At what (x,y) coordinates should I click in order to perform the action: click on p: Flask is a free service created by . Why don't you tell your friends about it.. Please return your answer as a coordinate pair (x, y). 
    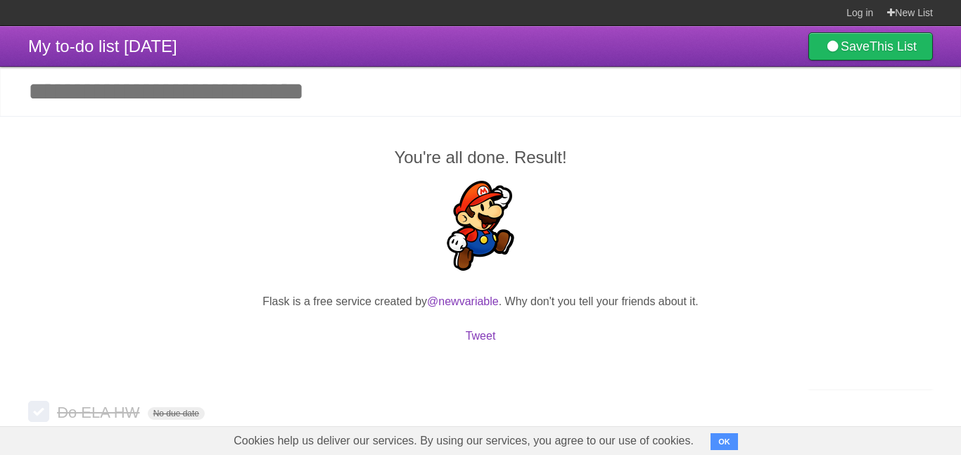
    Looking at the image, I should click on (481, 302).